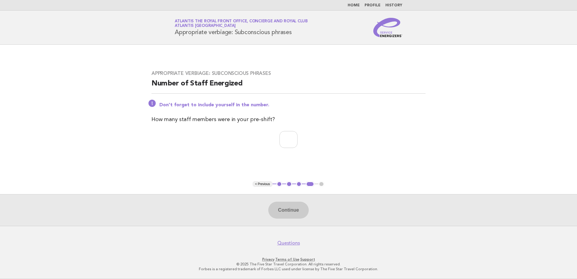 The image size is (577, 279). Describe the element at coordinates (288, 119) in the screenshot. I see `p: How many staff members were in your pre-shift?` at that location.